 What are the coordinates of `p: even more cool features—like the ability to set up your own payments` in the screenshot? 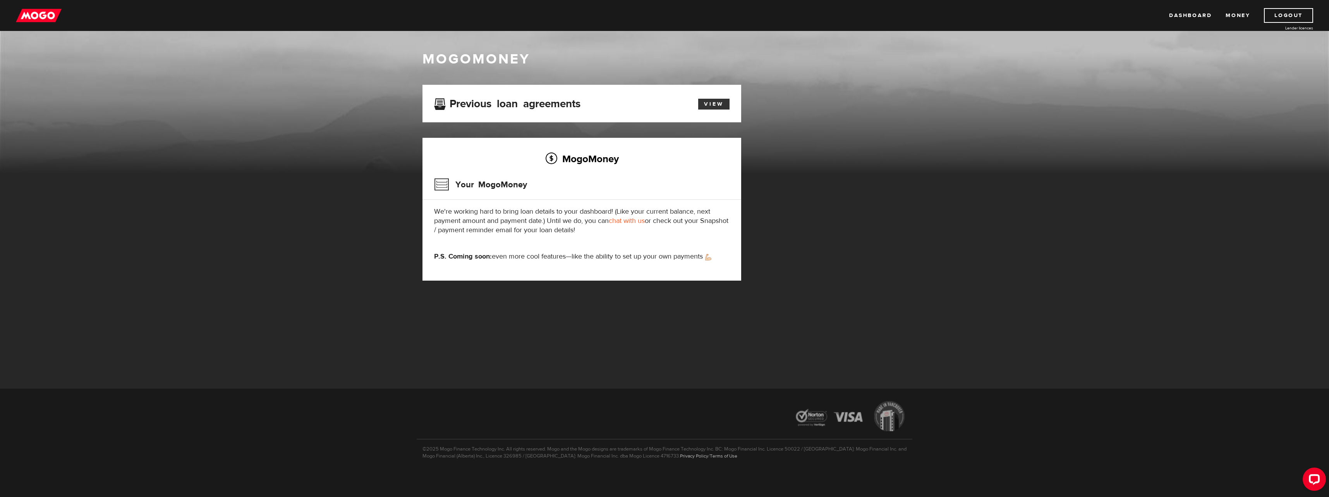 It's located at (582, 257).